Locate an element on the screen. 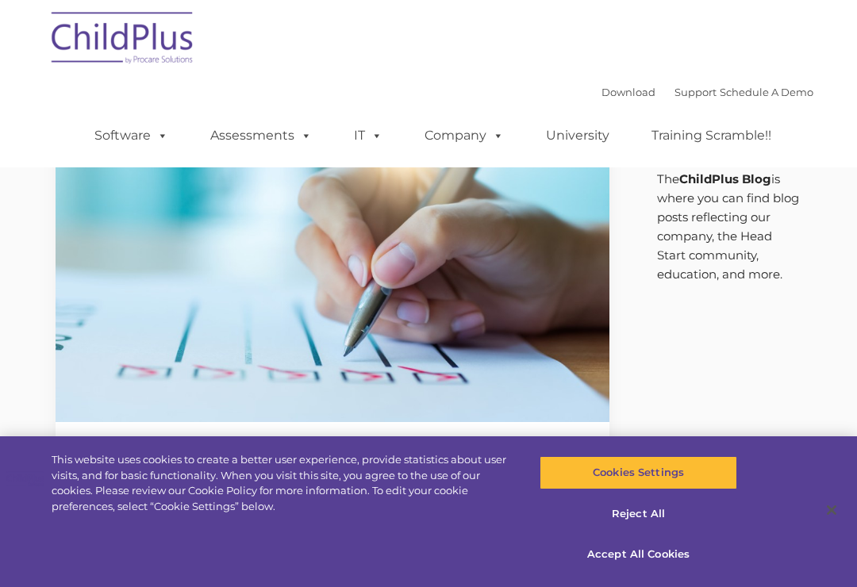  a: Training Scramble!! is located at coordinates (711, 136).